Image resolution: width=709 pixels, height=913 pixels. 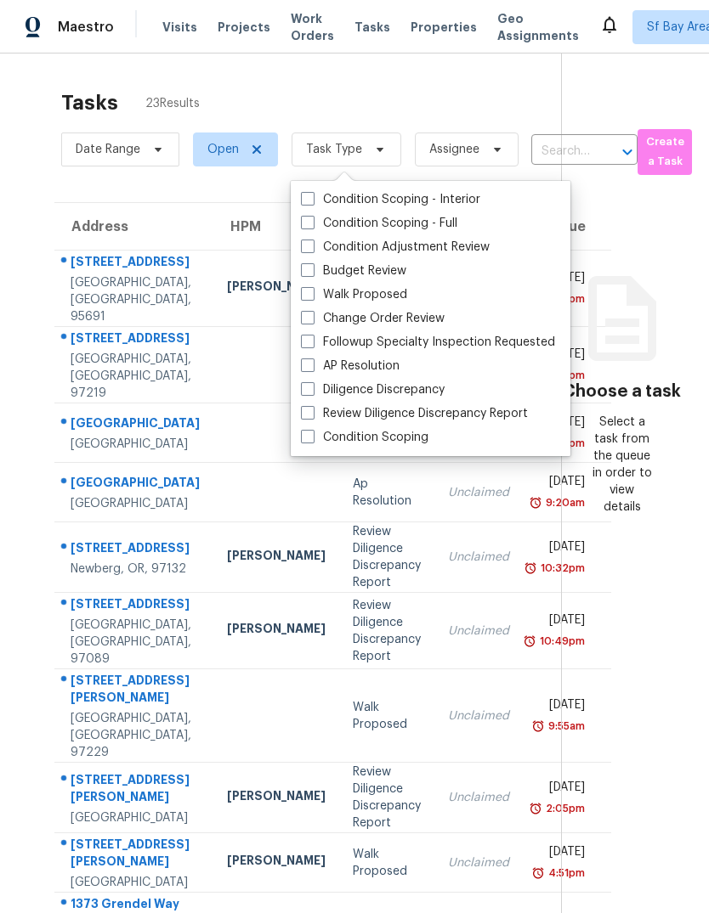 I want to click on div: Ap Resolution, so click(x=387, y=493).